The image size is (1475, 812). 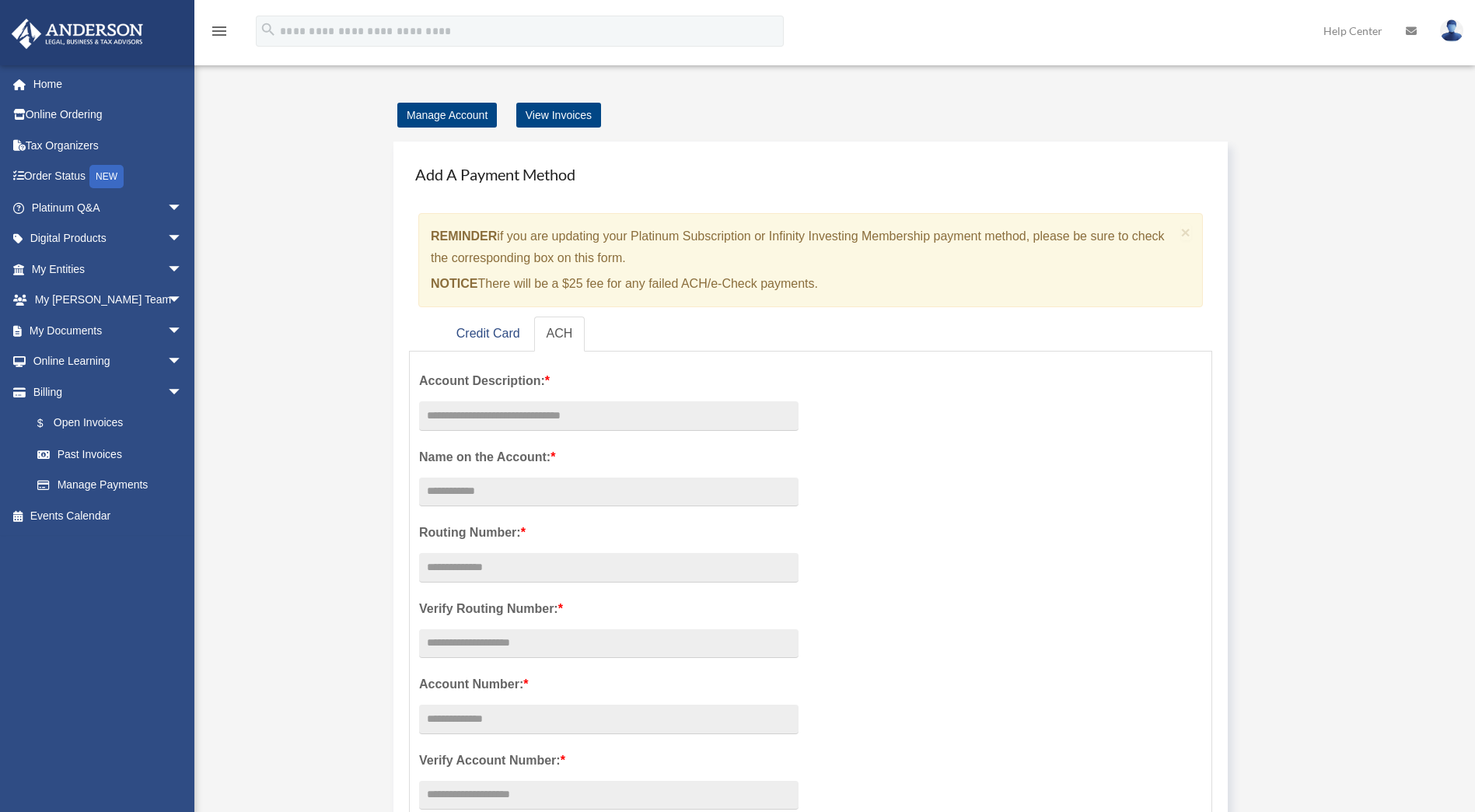 I want to click on a: Past Invoices, so click(x=114, y=454).